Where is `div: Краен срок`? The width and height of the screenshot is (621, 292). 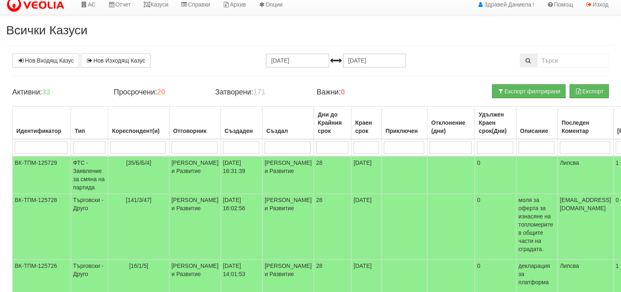 div: Краен срок is located at coordinates (366, 127).